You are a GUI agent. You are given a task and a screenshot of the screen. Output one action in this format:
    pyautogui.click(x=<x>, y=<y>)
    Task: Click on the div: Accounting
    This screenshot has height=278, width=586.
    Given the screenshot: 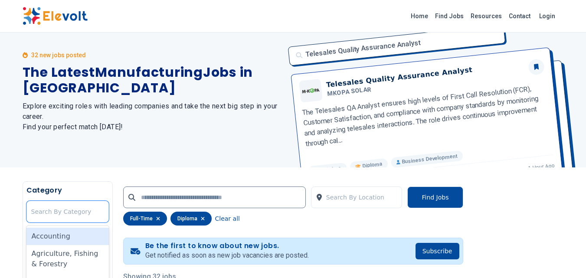 What is the action you would take?
    pyautogui.click(x=68, y=236)
    